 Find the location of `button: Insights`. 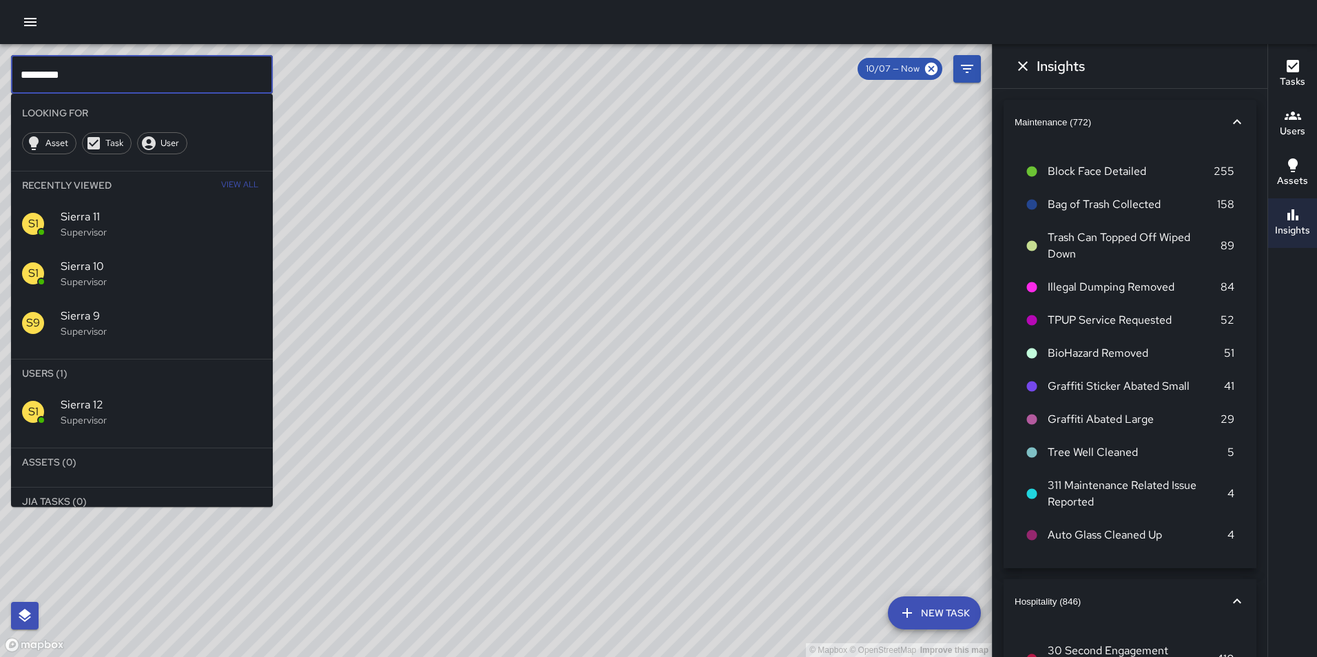

button: Insights is located at coordinates (1292, 223).